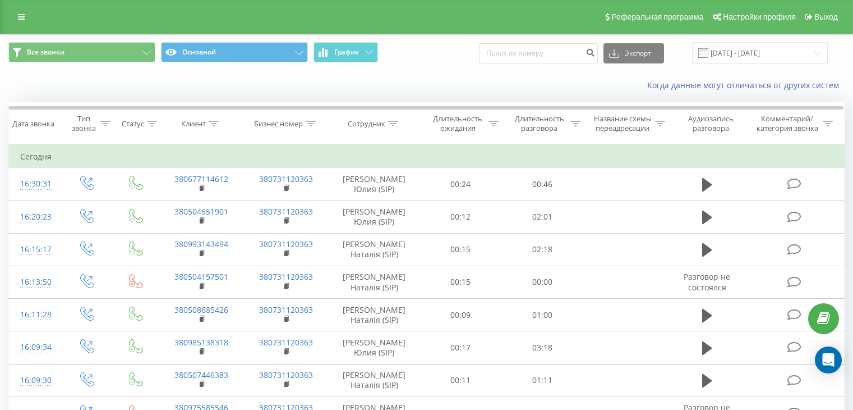  I want to click on td: 03:18, so click(542, 347).